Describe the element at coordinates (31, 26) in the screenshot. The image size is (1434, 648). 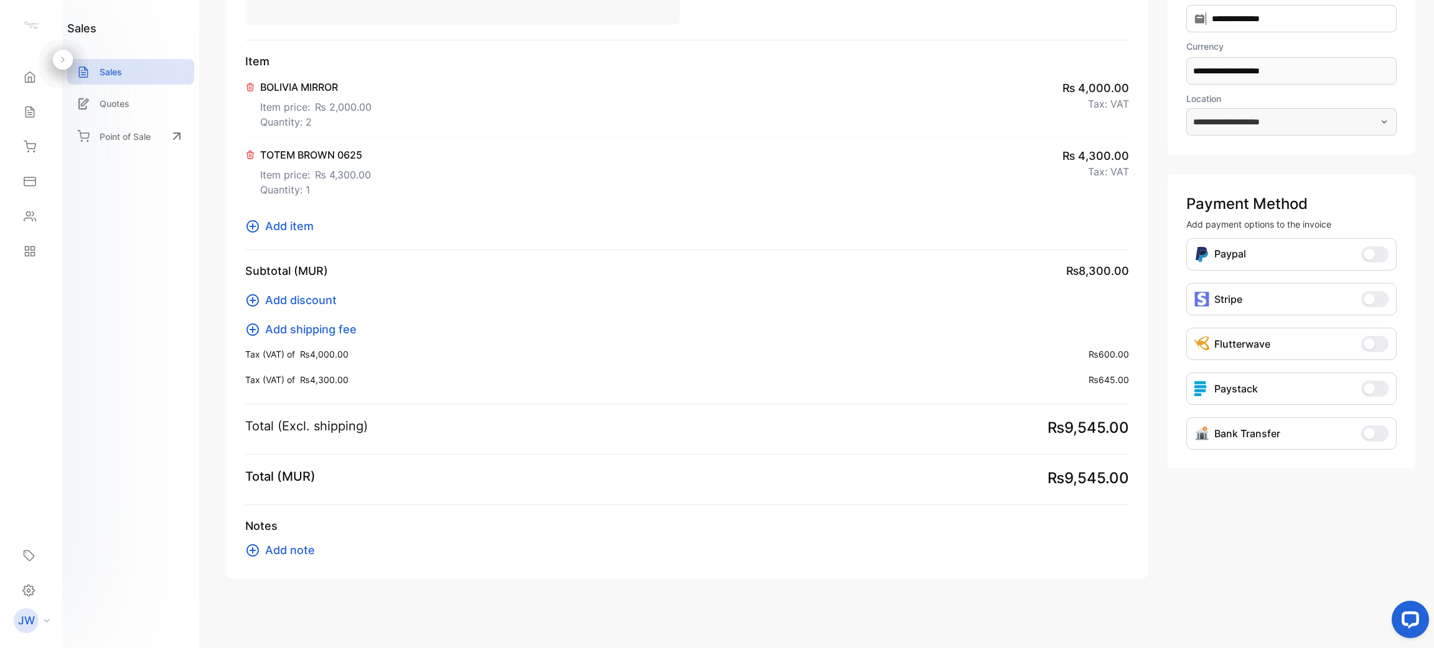
I see `img: logo` at that location.